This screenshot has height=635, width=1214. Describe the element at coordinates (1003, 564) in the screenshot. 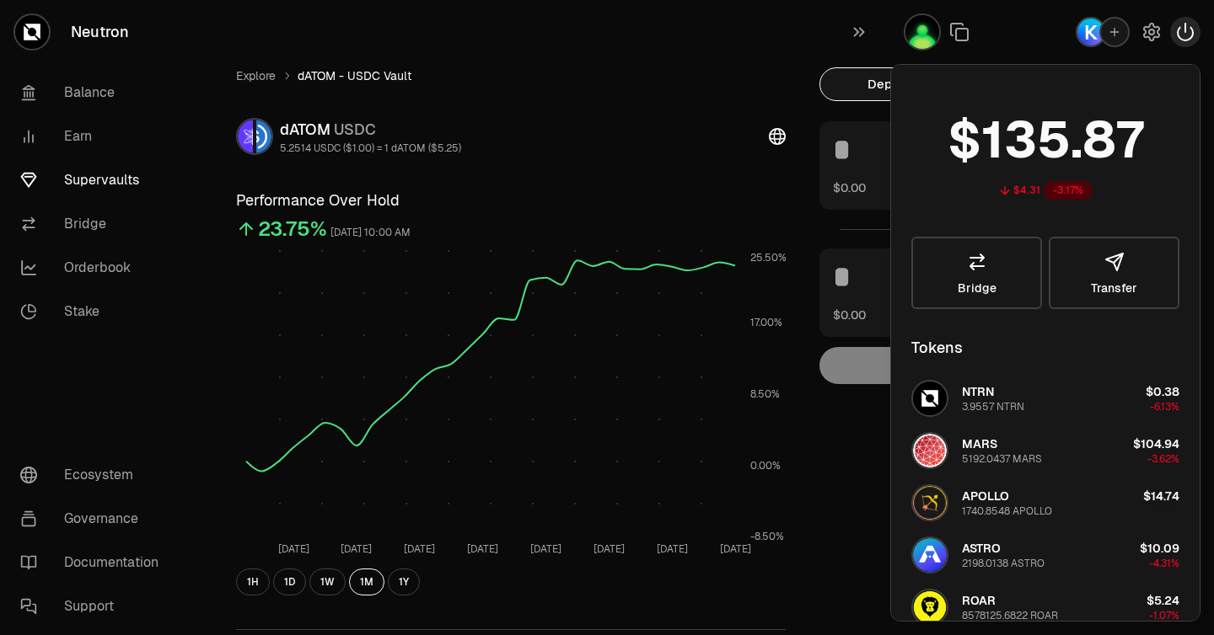

I see `div: 2198.0138 ASTRO` at that location.